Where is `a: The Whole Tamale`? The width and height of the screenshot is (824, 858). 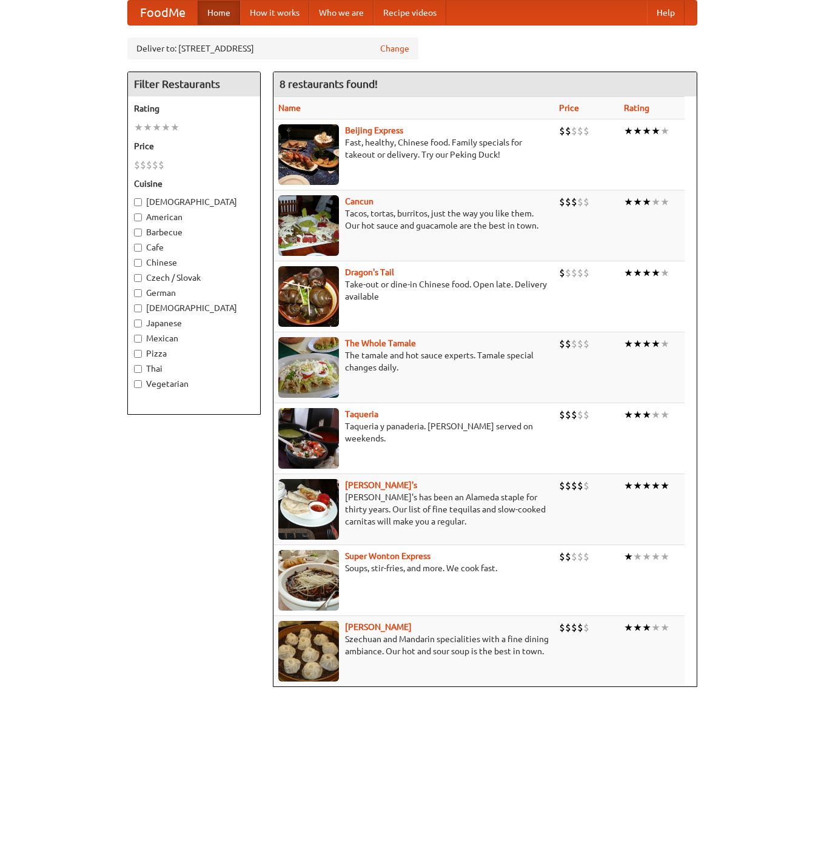 a: The Whole Tamale is located at coordinates (380, 343).